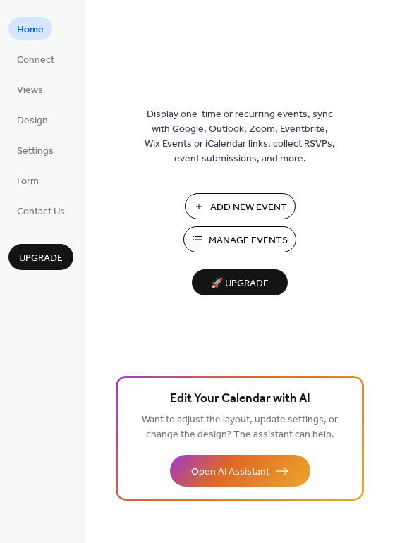 The width and height of the screenshot is (395, 543). Describe the element at coordinates (41, 210) in the screenshot. I see `a: Contact Us` at that location.